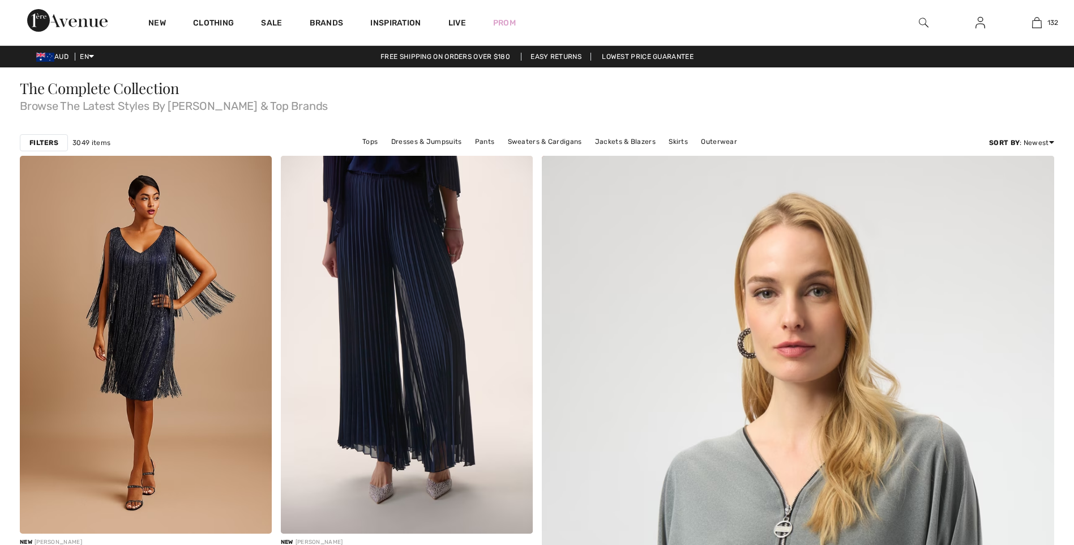 Image resolution: width=1074 pixels, height=545 pixels. I want to click on img: Sheath Knee-Length Dress Style 259712. Navy, so click(146, 344).